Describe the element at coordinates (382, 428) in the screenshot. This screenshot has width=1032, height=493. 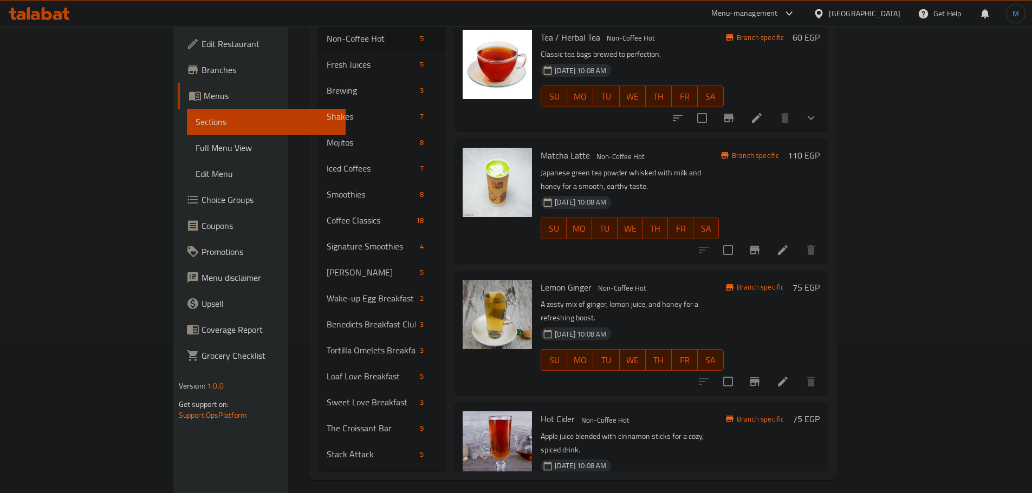
I see `div: The Croissant Bar9` at that location.